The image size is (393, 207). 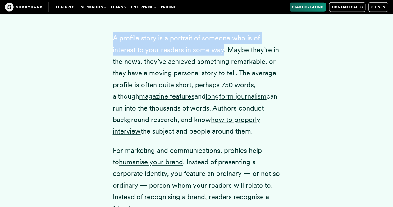 I want to click on a: Pricing, so click(x=169, y=7).